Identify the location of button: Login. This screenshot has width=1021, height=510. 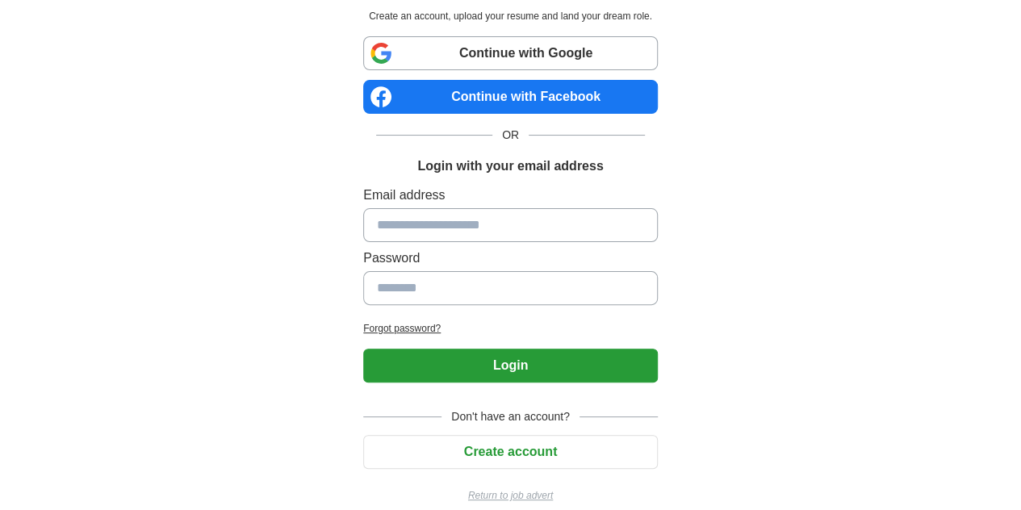
(510, 366).